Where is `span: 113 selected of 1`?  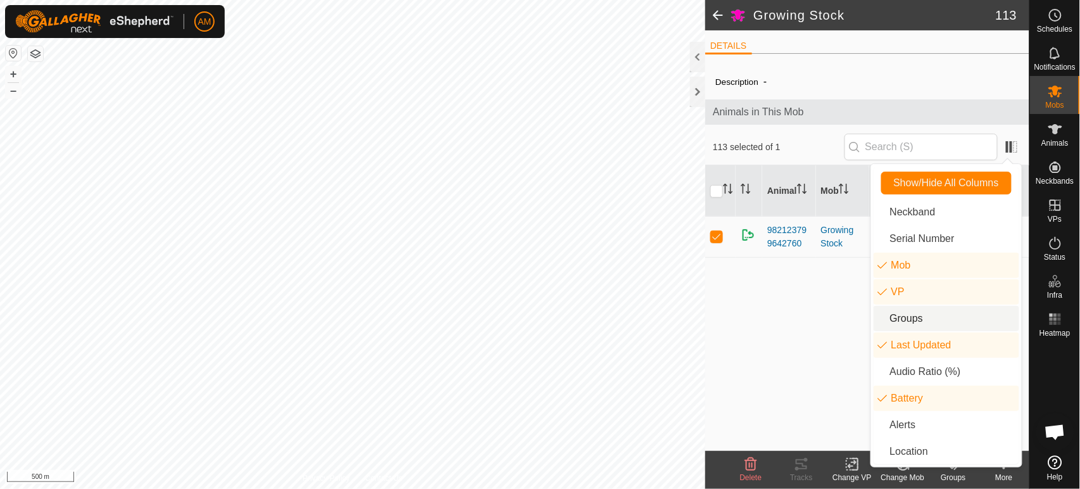 span: 113 selected of 1 is located at coordinates (778, 147).